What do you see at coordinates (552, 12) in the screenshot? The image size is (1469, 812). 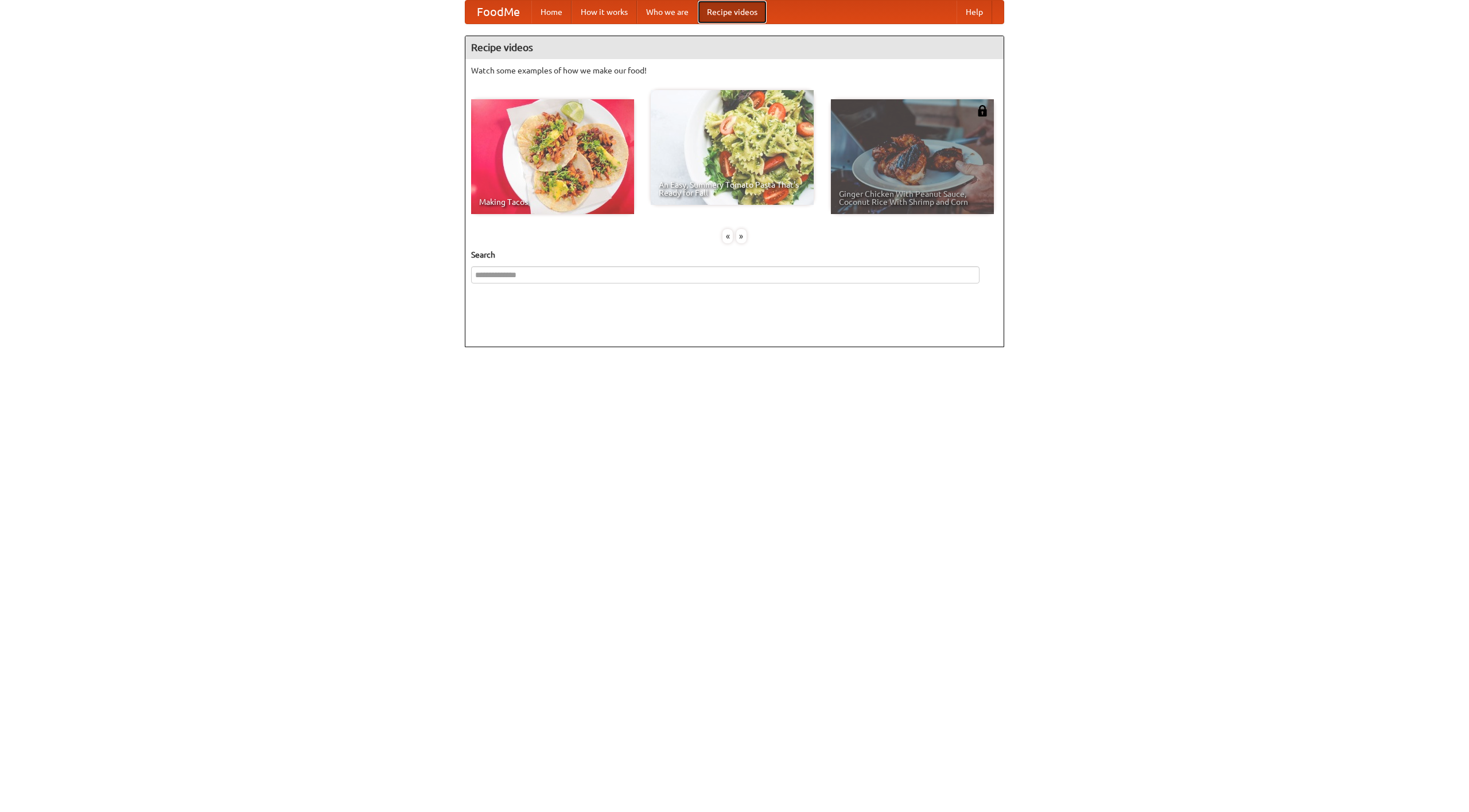 I see `a: Home` at bounding box center [552, 12].